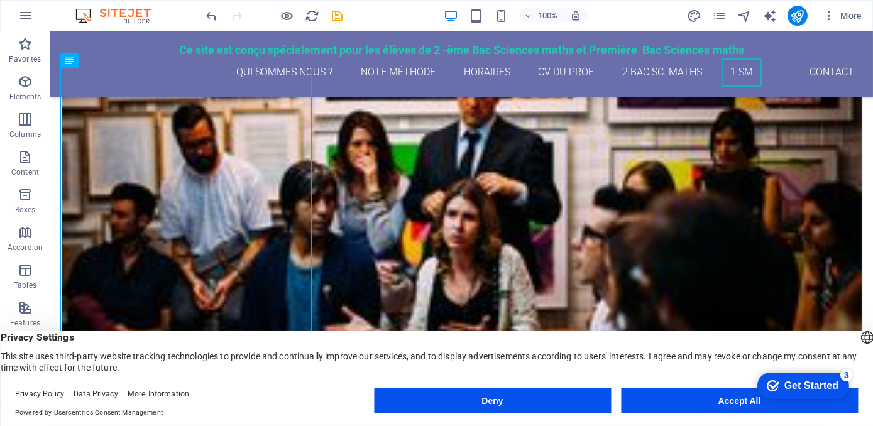  Describe the element at coordinates (25, 134) in the screenshot. I see `p: Columns` at that location.